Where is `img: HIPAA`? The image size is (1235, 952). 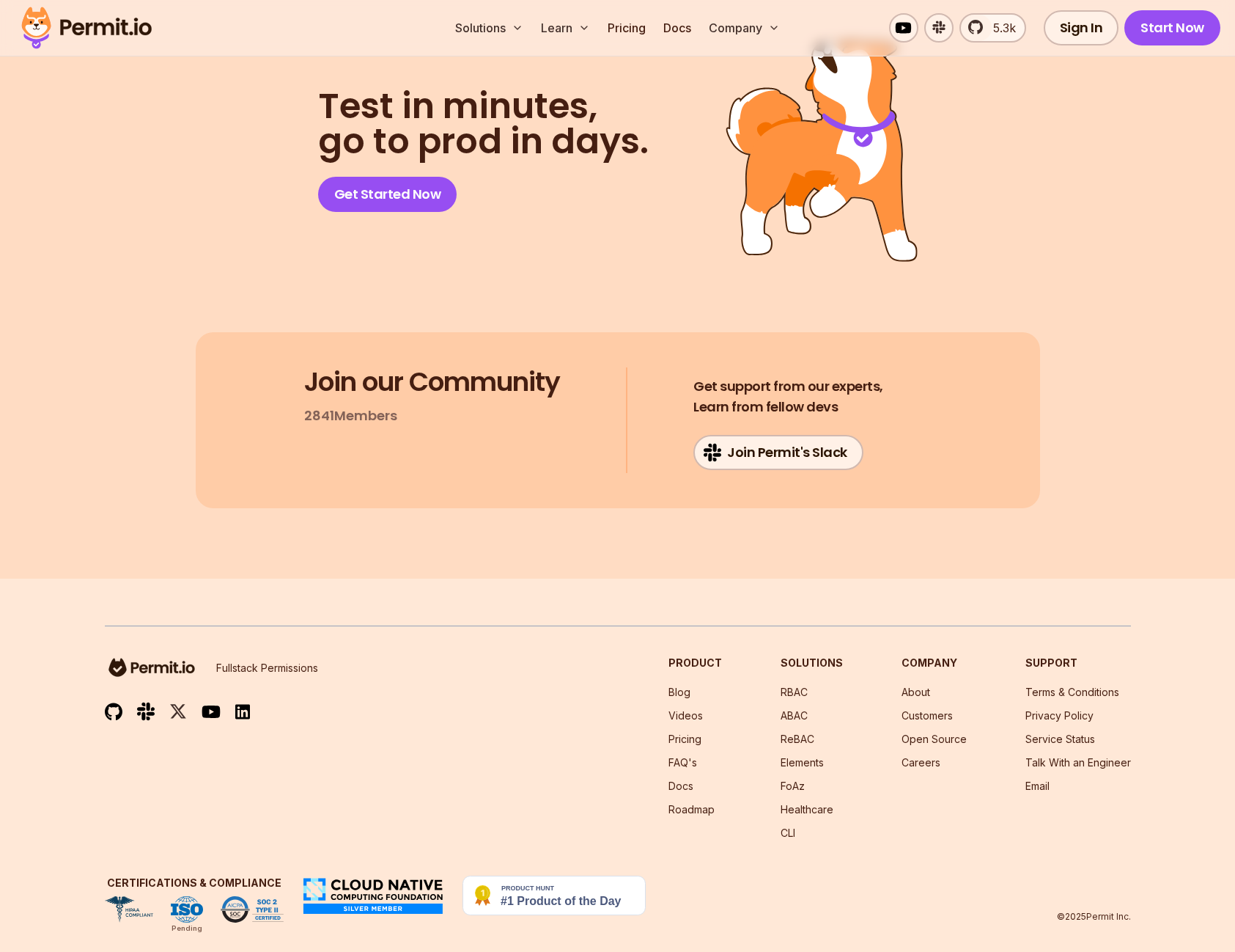 img: HIPAA is located at coordinates (129, 909).